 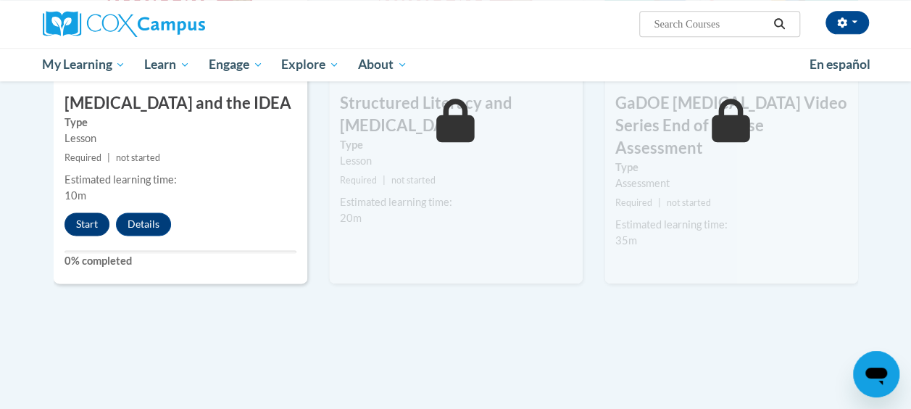 I want to click on button: Account Settings, so click(x=847, y=22).